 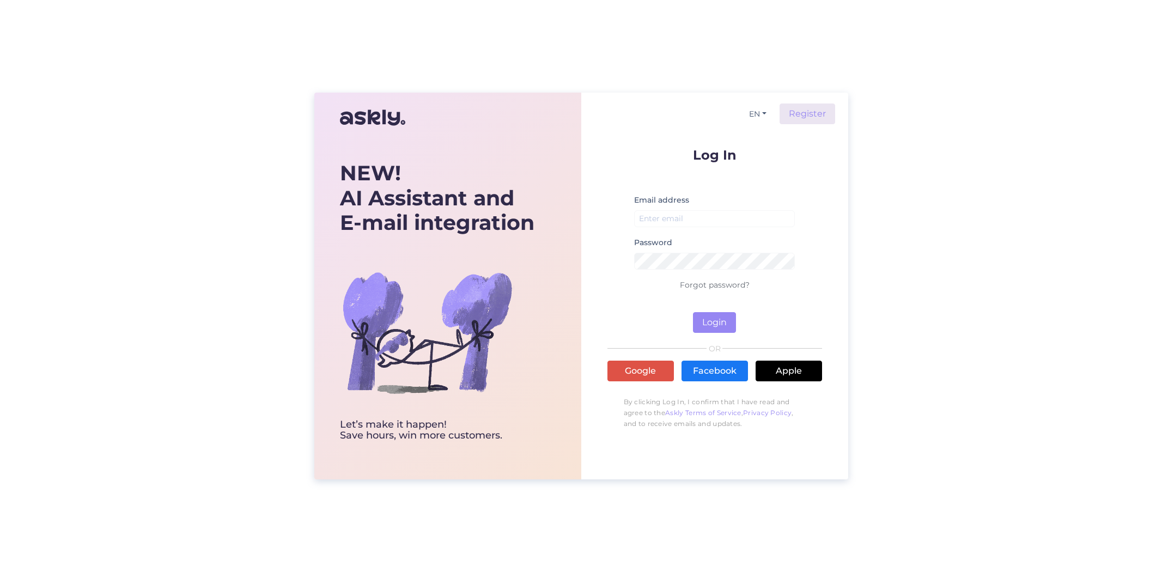 I want to click on a: Apple, so click(x=789, y=371).